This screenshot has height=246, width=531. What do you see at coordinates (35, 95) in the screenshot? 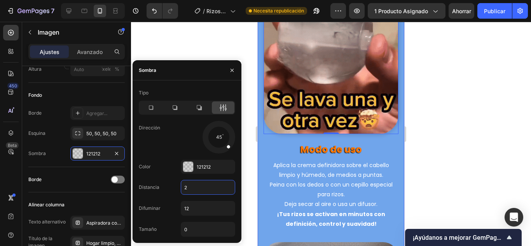
I see `font: Fondo` at bounding box center [35, 95].